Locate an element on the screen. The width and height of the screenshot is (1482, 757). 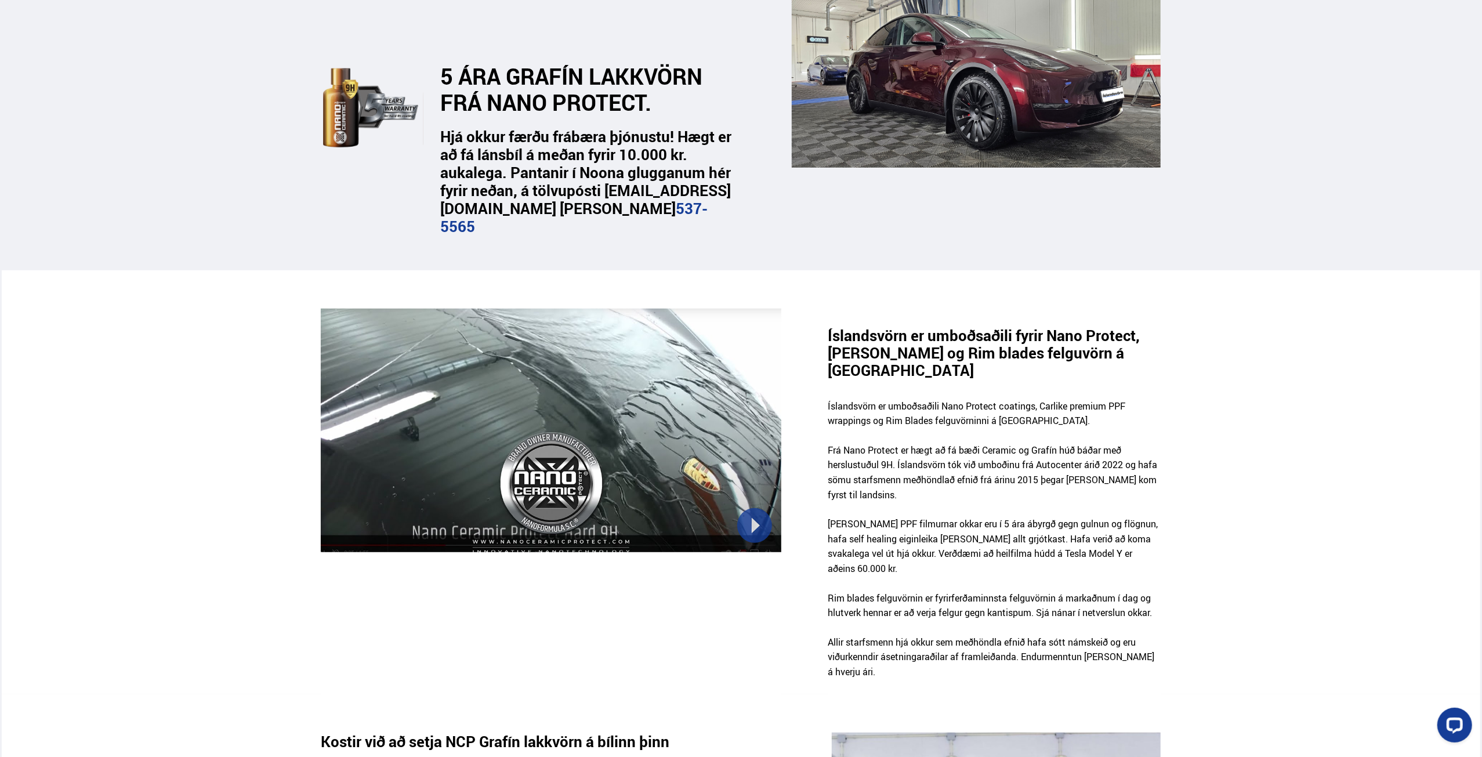
a: 537-5565 is located at coordinates (574, 217).